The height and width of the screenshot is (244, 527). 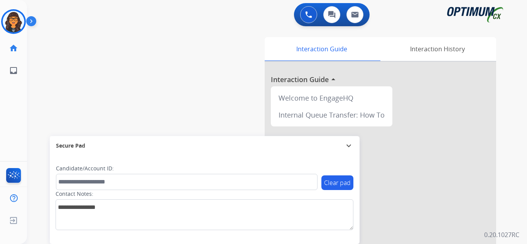 I want to click on mat-icon: inbox, so click(x=14, y=71).